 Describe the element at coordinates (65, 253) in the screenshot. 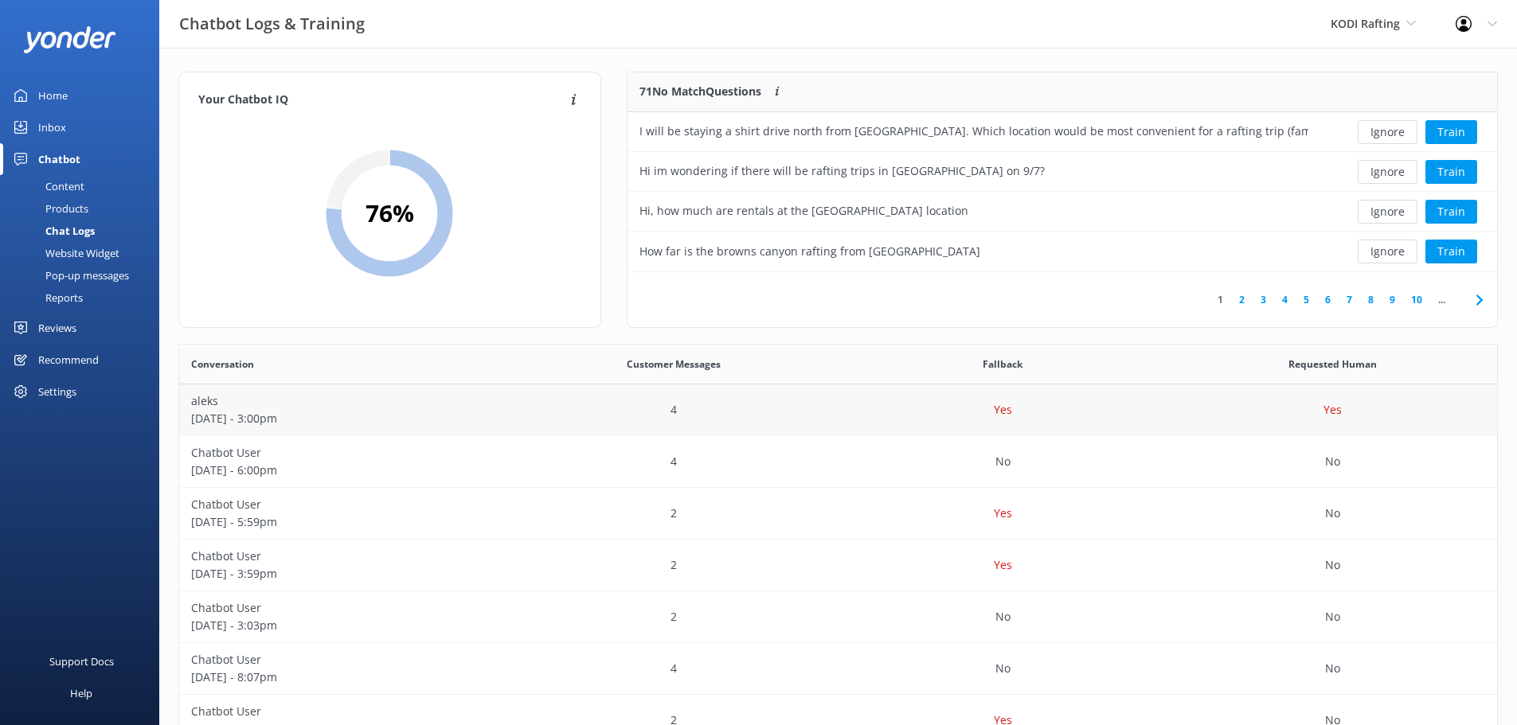

I see `div: Website Widget` at that location.